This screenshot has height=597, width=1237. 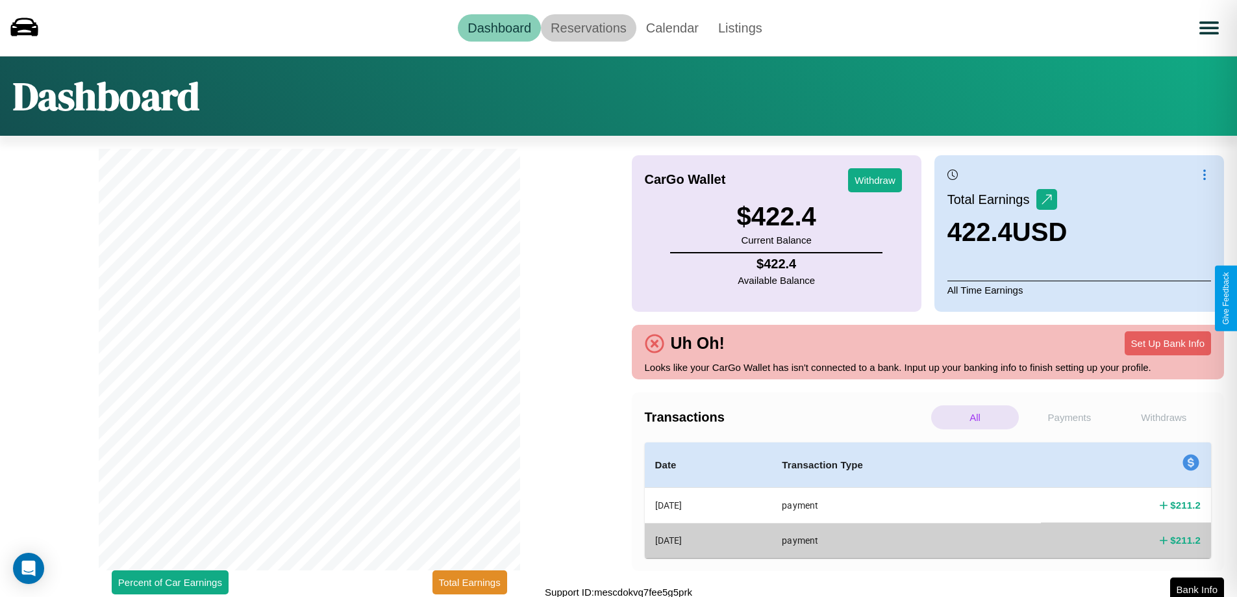 I want to click on button: Percent of Car Earnings, so click(x=170, y=582).